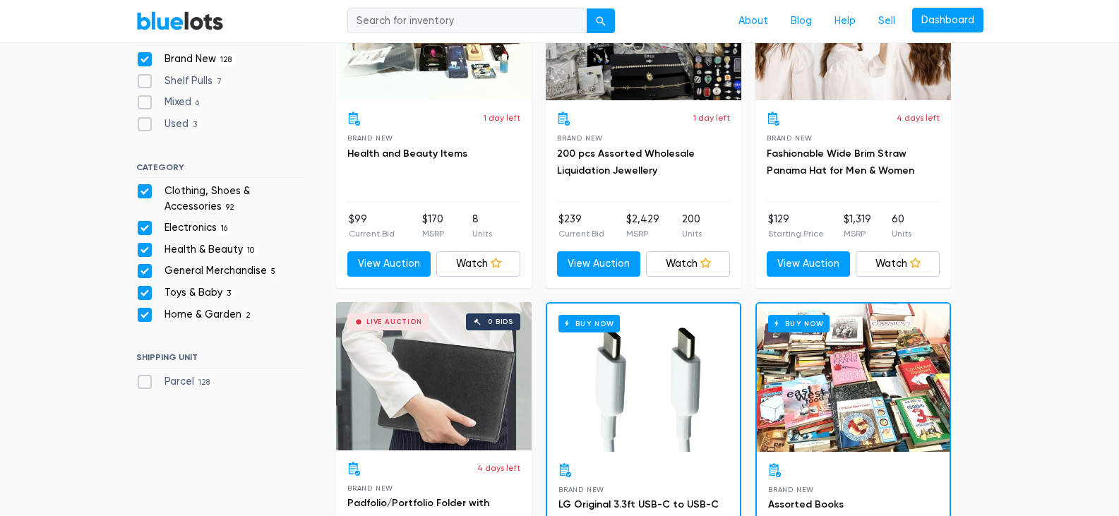  What do you see at coordinates (753, 21) in the screenshot?
I see `a: About` at bounding box center [753, 21].